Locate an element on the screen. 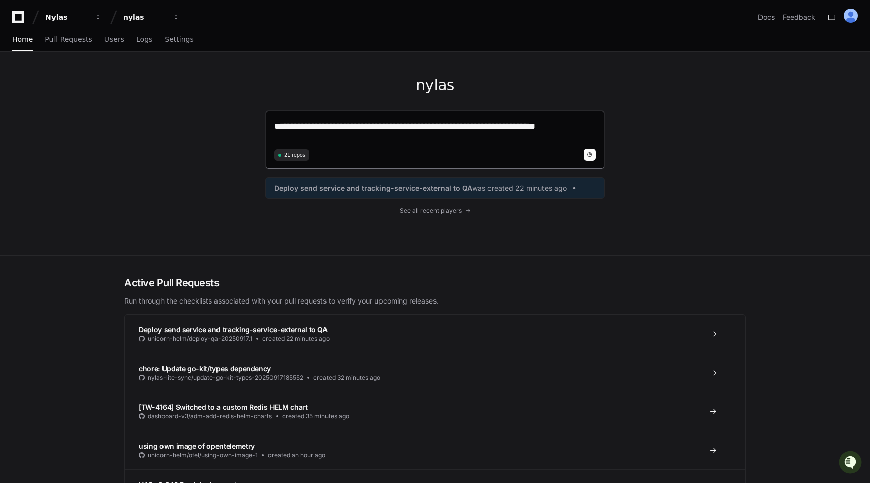 The image size is (870, 483). div: nylas is located at coordinates (145, 17).